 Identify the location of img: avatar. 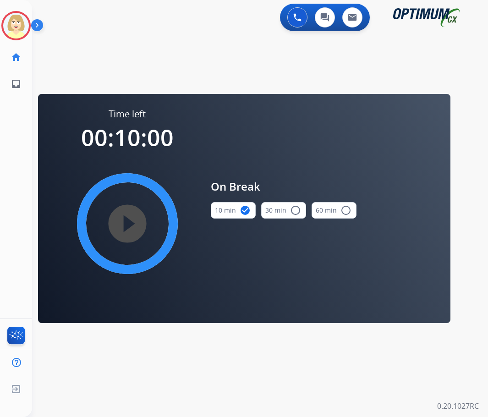
(16, 26).